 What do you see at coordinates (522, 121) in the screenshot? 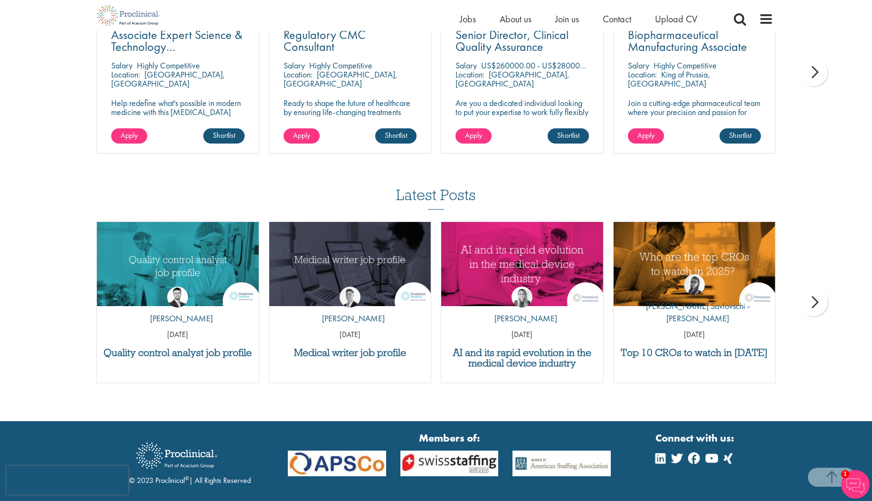
I see `p: Are you a dedicated individual looking to put your expertise to work fully flexibly in a remote p...` at bounding box center [522, 121].